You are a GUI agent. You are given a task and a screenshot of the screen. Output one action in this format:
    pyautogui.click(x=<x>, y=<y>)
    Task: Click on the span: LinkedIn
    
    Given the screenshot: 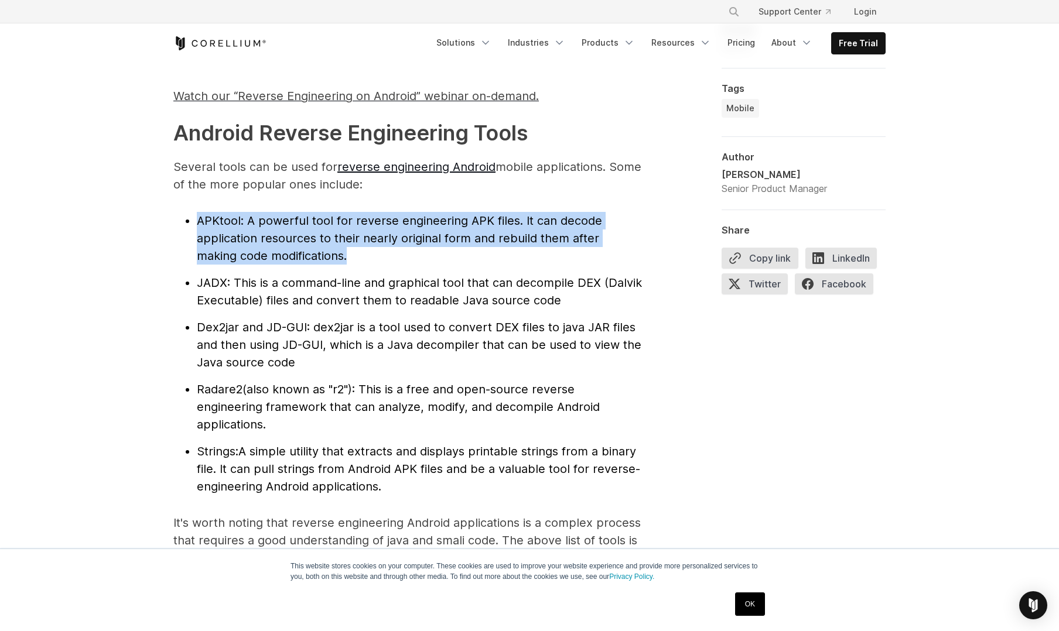 What is the action you would take?
    pyautogui.click(x=841, y=258)
    